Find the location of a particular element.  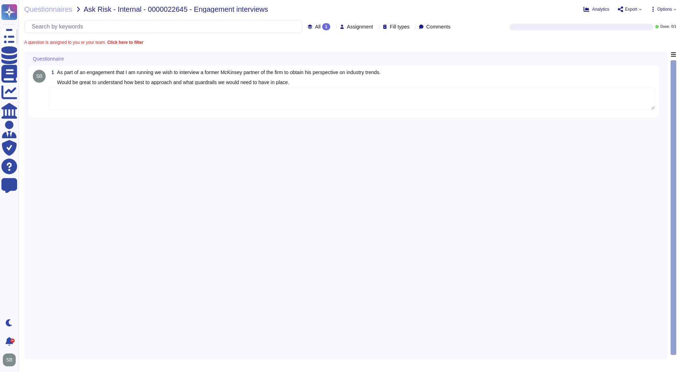

span: Questionnaires is located at coordinates (48, 9).